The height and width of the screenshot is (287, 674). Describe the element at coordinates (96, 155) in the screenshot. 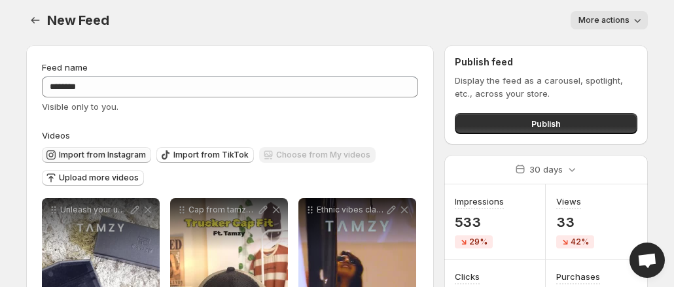

I see `button: Import from Instagram` at that location.